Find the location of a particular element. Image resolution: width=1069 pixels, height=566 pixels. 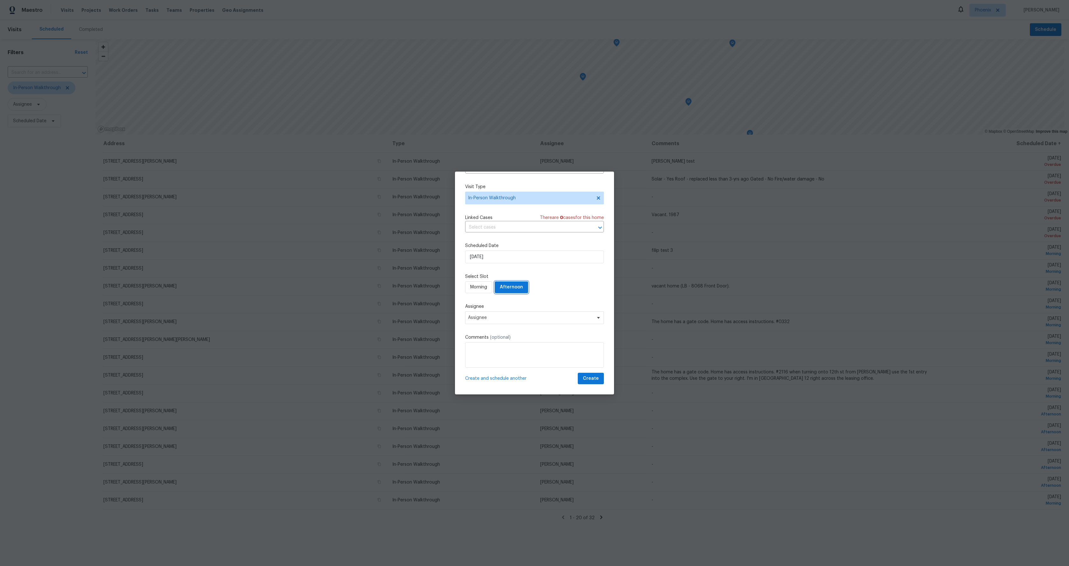

span: Create is located at coordinates (591, 378).